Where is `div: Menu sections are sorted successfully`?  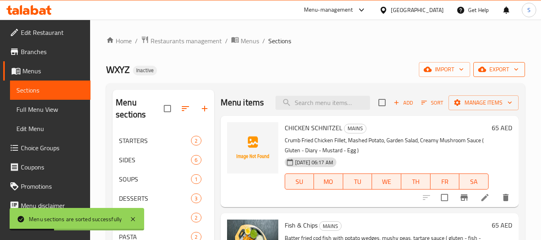
div: Menu sections are sorted successfully is located at coordinates (75, 219).